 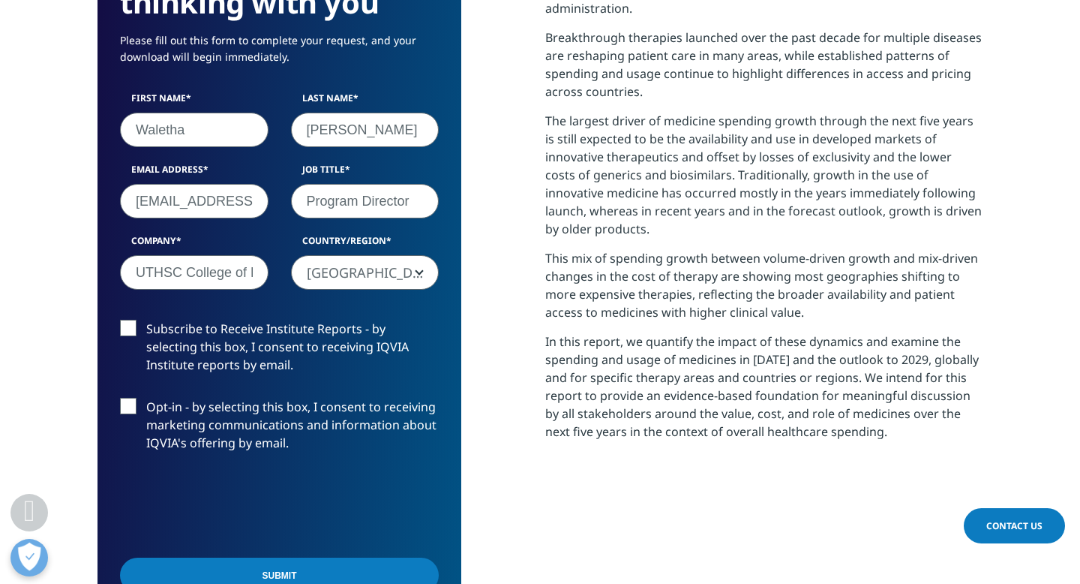 What do you see at coordinates (194, 245) in the screenshot?
I see `label: Company` at bounding box center [194, 245].